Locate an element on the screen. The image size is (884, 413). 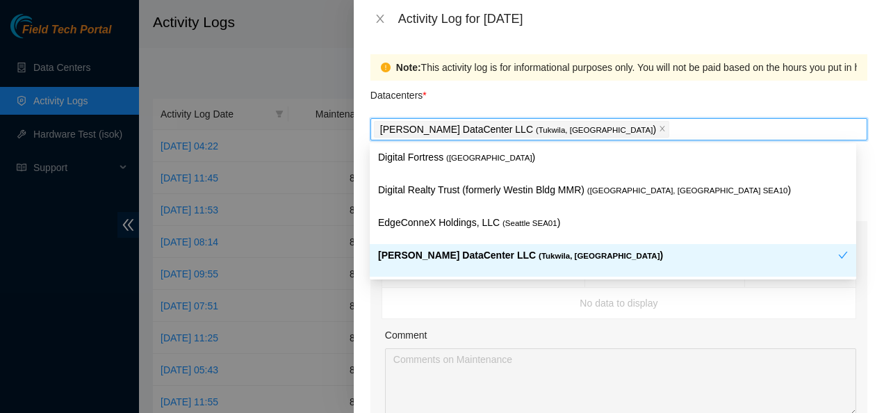
p: Digital Realty Trust (formerly Westin Bldg MMR) ) is located at coordinates (613, 190).